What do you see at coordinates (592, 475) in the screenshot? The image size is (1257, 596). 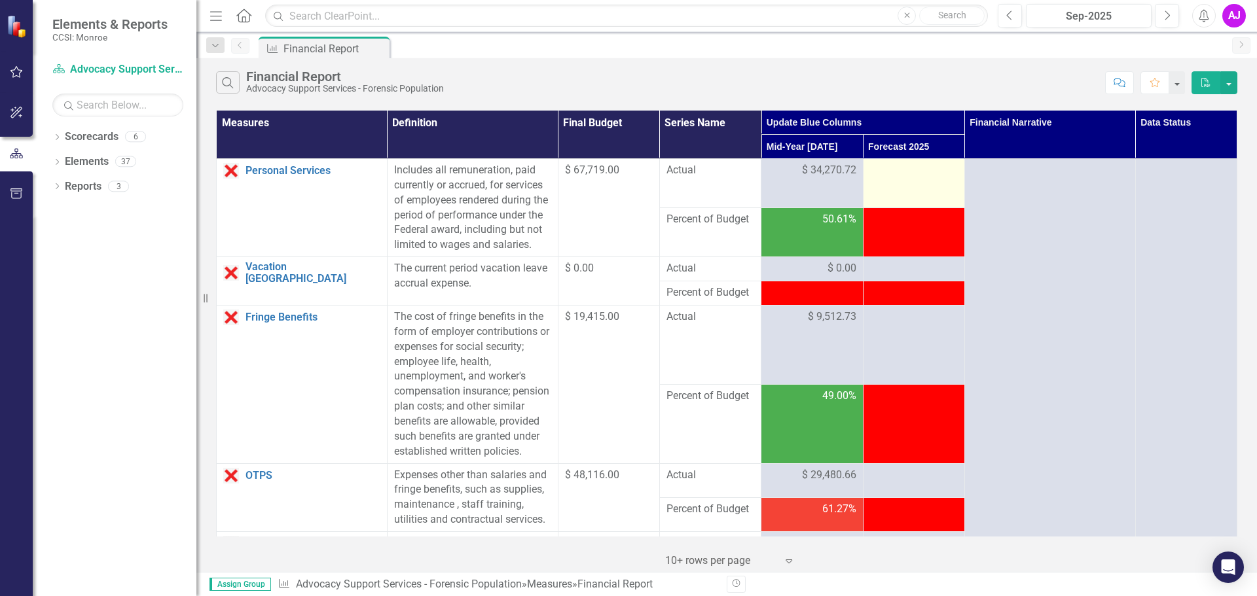 I see `span: $ 48,116.00` at bounding box center [592, 475].